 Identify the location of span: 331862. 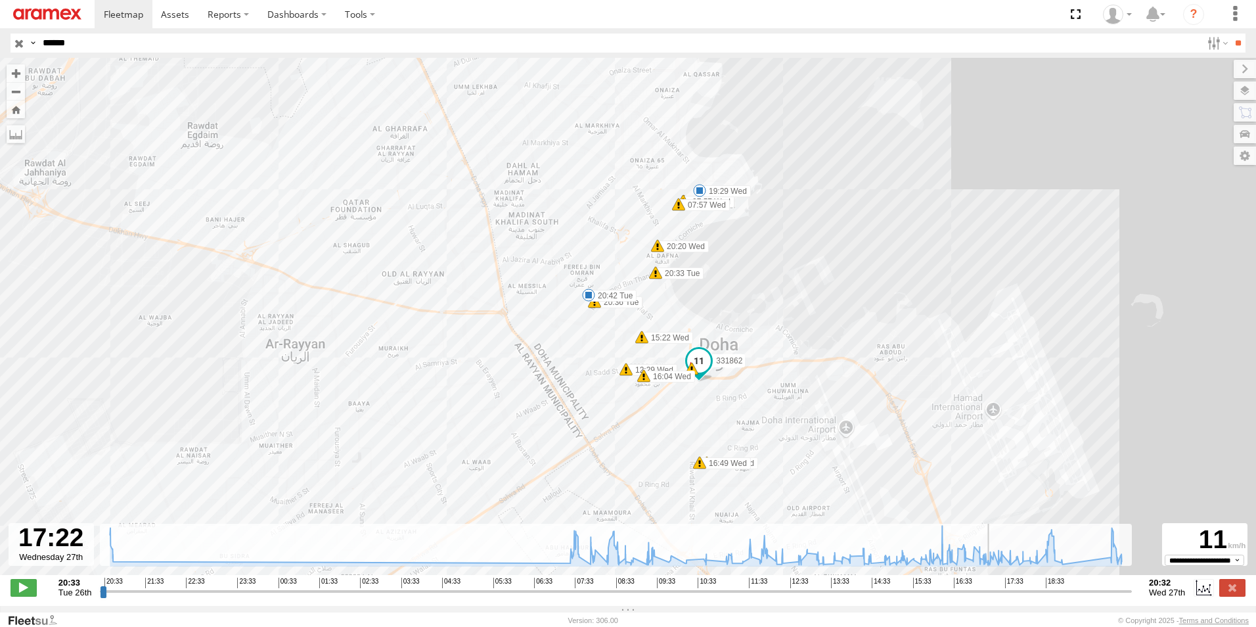
(729, 361).